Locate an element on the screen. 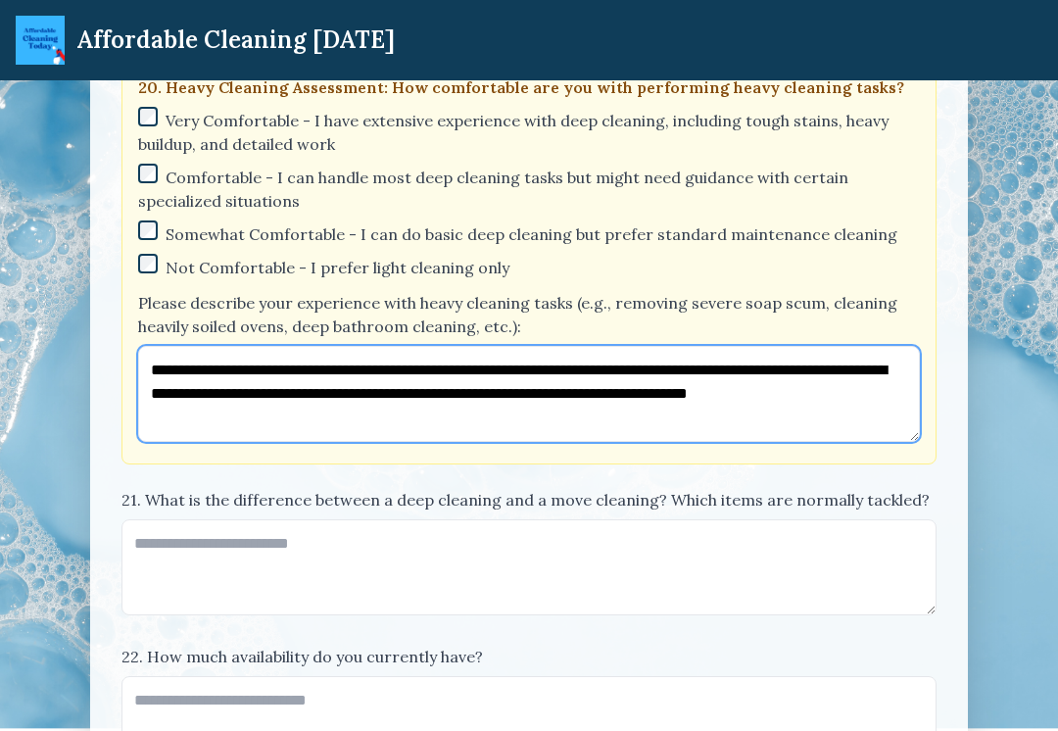 This screenshot has width=1058, height=731. span: Very Comfortable - I have extensive experience with deep cleaning, including tough stains, heavy ... is located at coordinates (513, 132).